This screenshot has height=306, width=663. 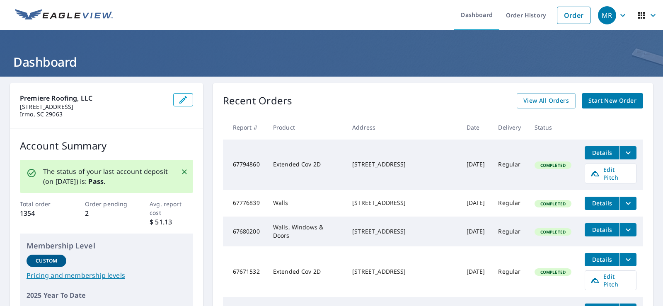 What do you see at coordinates (245, 272) in the screenshot?
I see `td: 67671532` at bounding box center [245, 272].